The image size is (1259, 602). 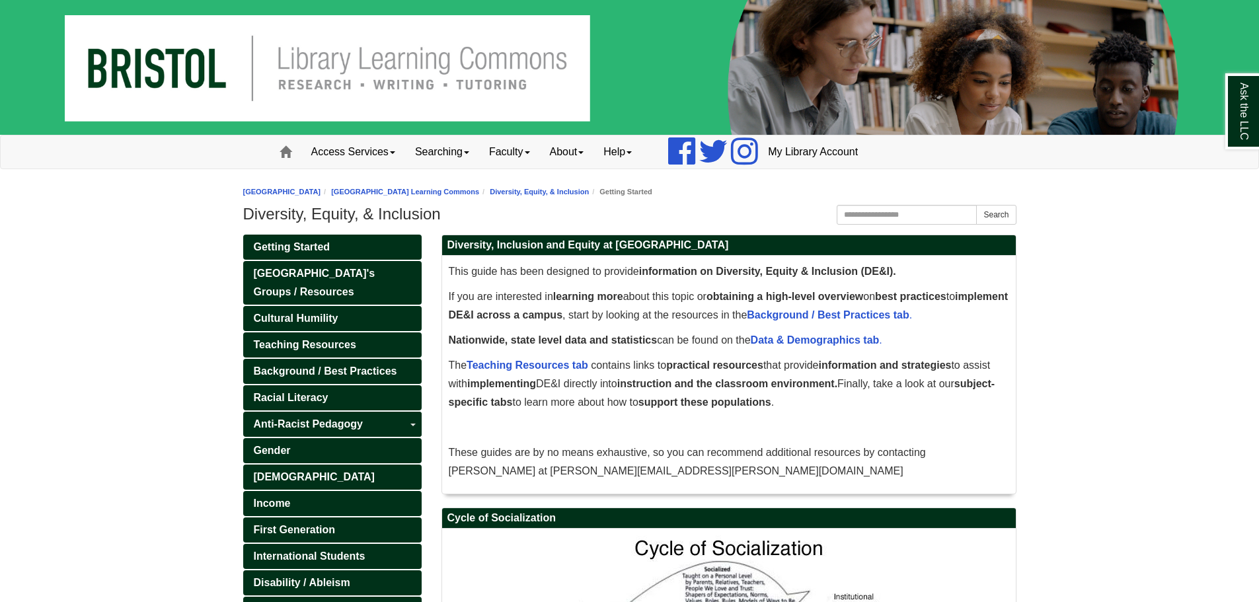 What do you see at coordinates (705, 402) in the screenshot?
I see `span: support these populations` at bounding box center [705, 402].